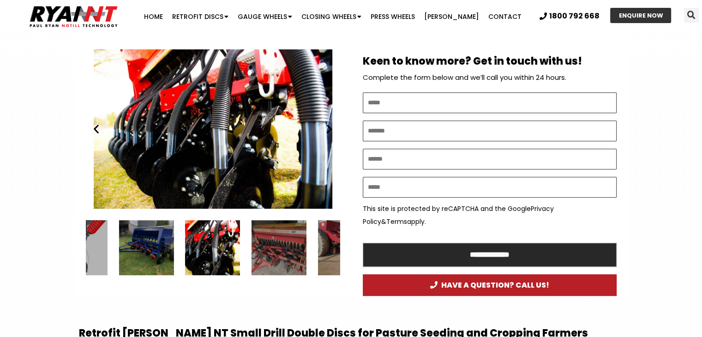 Image resolution: width=702 pixels, height=337 pixels. Describe the element at coordinates (200, 17) in the screenshot. I see `a: Retrofit Discs` at that location.